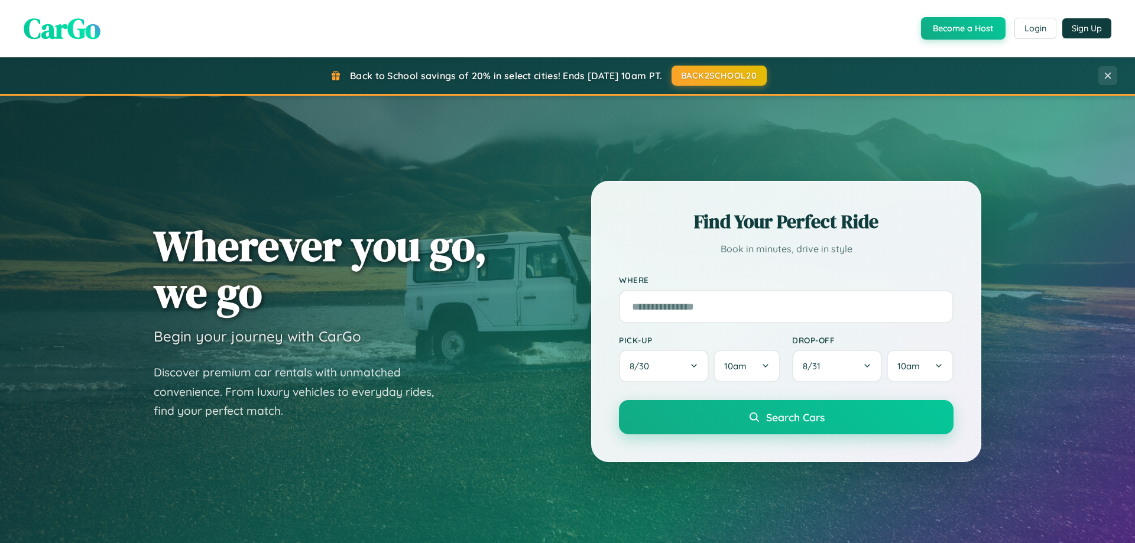 This screenshot has width=1135, height=543. What do you see at coordinates (873, 340) in the screenshot?
I see `label: Drop-off` at bounding box center [873, 340].